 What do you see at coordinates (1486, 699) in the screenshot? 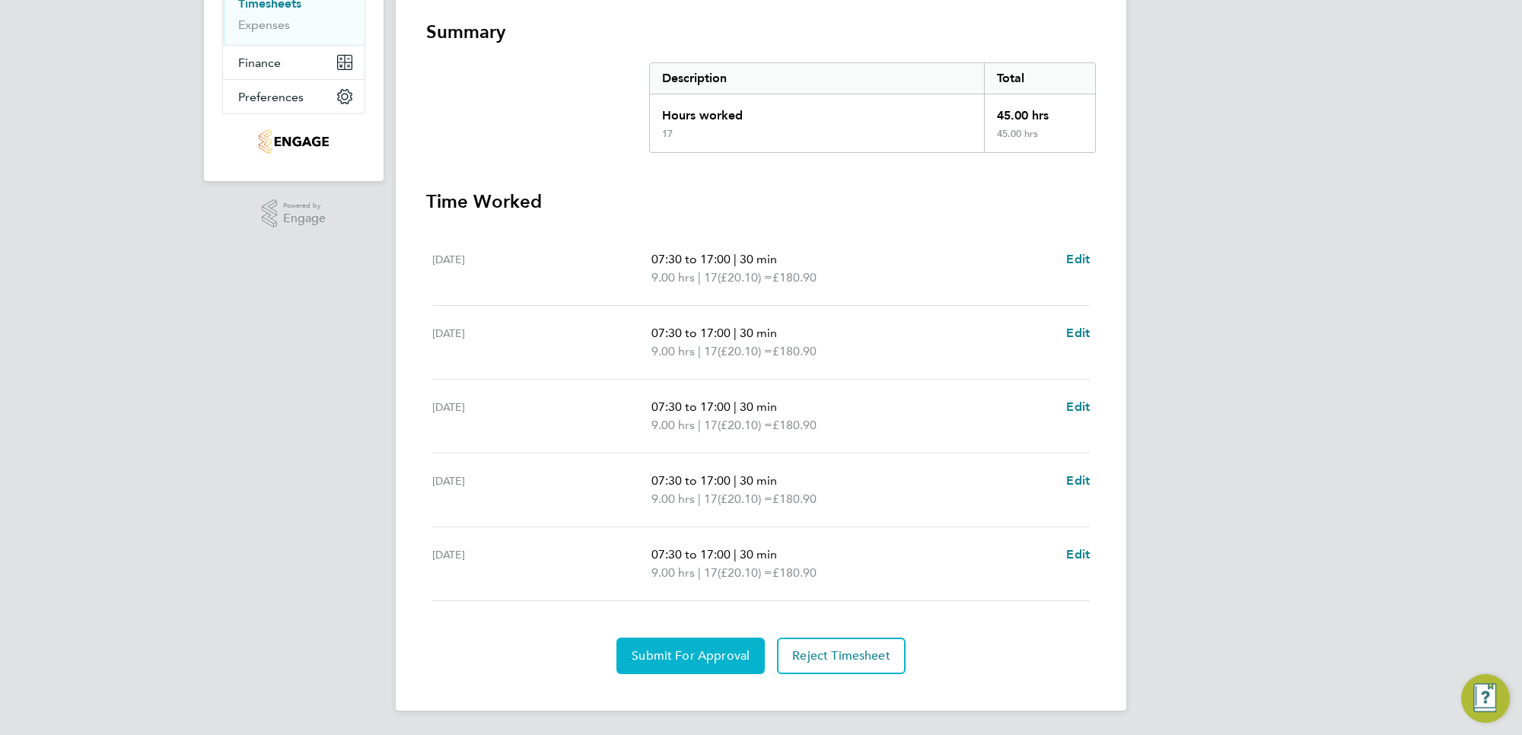
I see `button: Engage Resource Center` at bounding box center [1486, 699].